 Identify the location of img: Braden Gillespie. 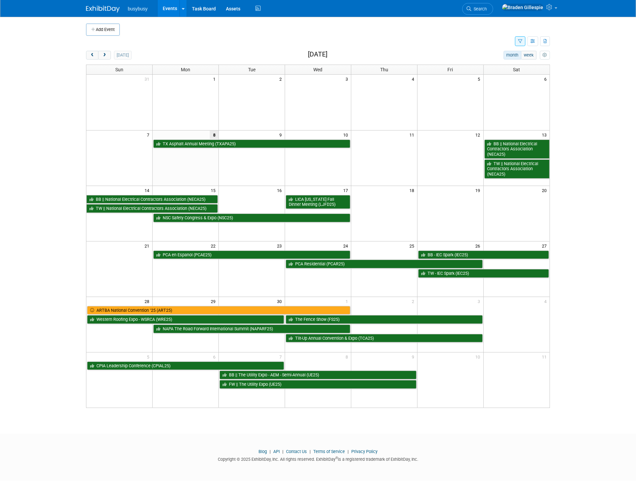
(523, 7).